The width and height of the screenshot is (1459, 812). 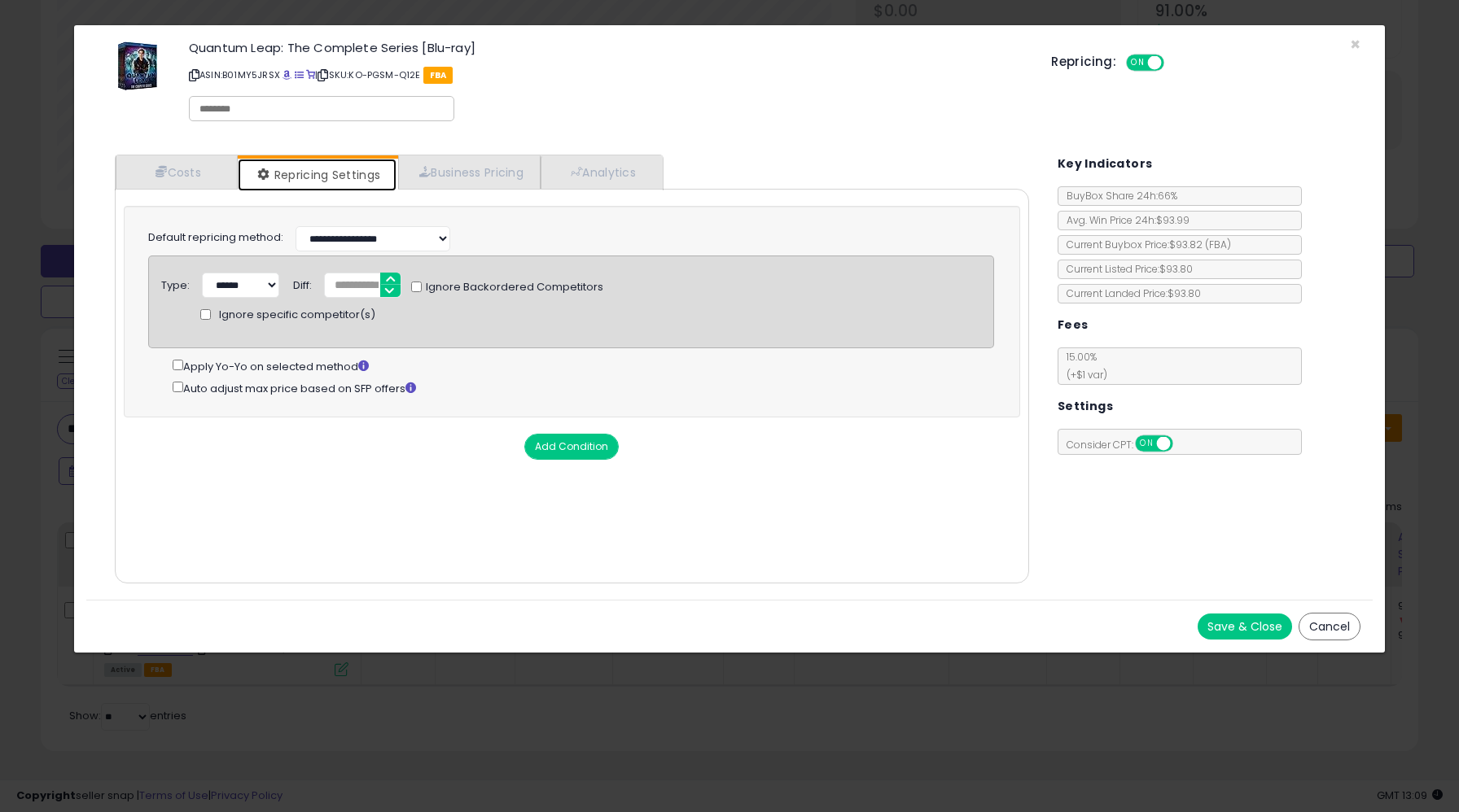 I want to click on span: BuyBox Share 24h: 66%, so click(x=1118, y=196).